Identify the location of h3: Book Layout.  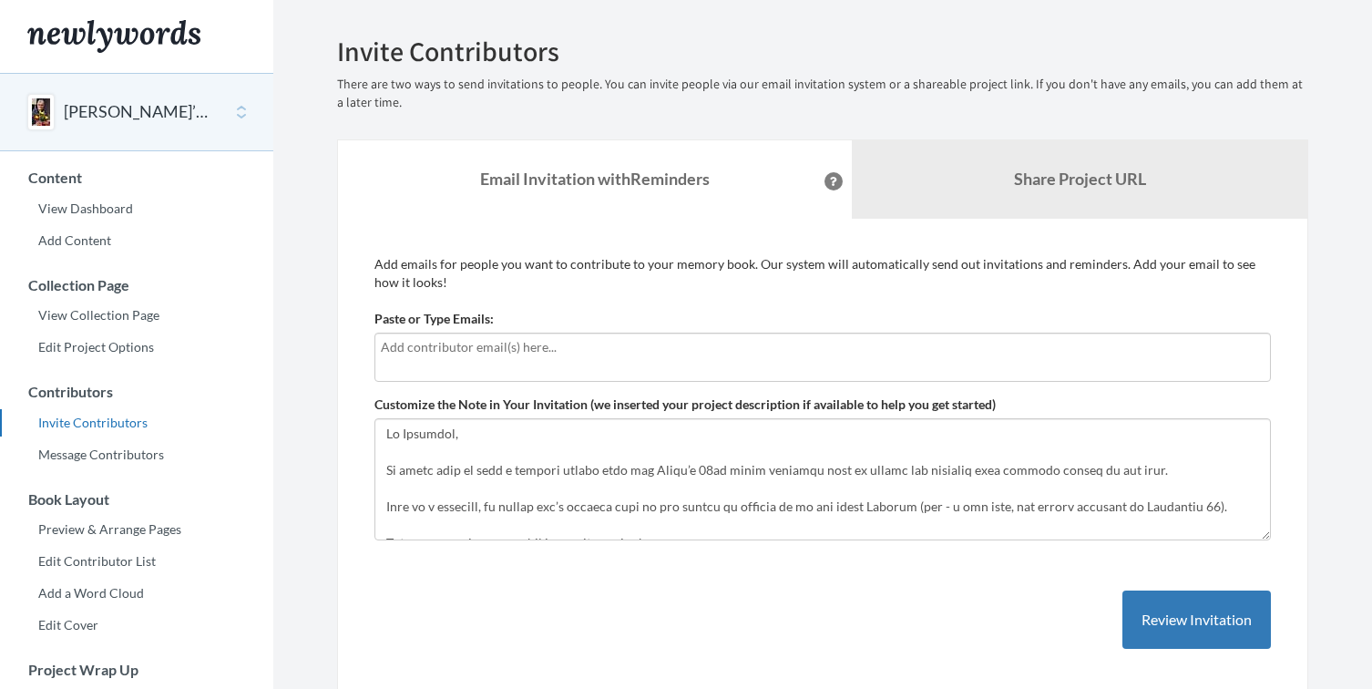
(137, 499).